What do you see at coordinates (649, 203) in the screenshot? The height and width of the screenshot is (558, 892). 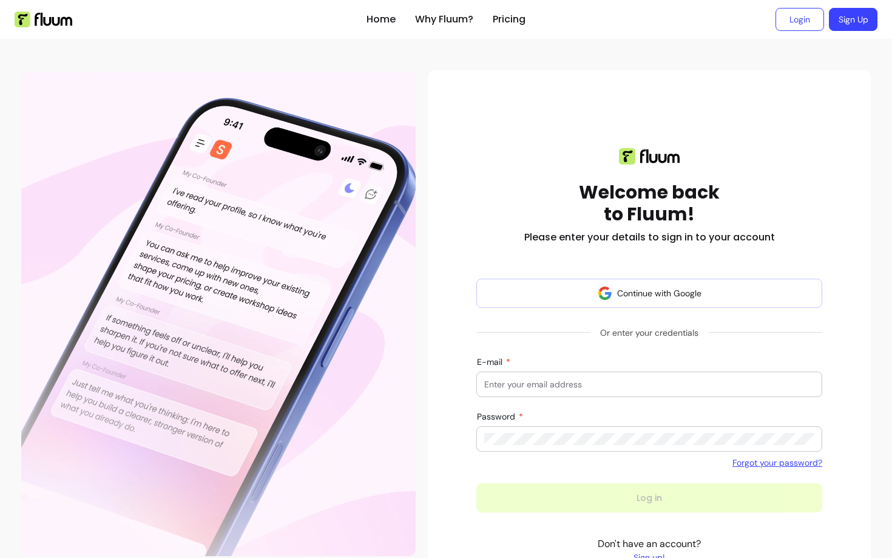 I see `h1: Welcome back to Fluum!` at bounding box center [649, 203].